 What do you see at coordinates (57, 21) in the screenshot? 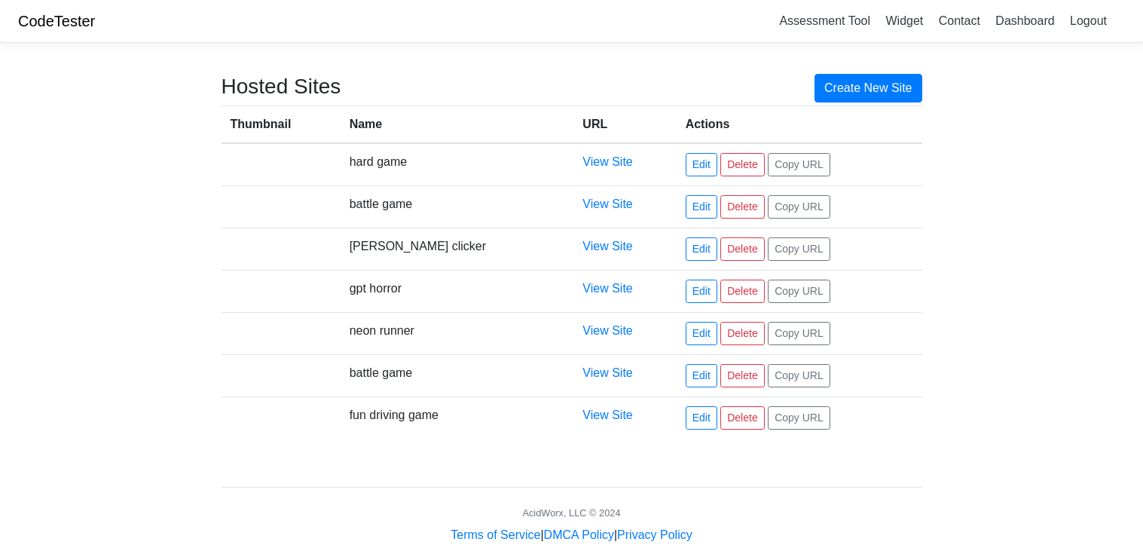
I see `a: CodeTester` at bounding box center [57, 21].